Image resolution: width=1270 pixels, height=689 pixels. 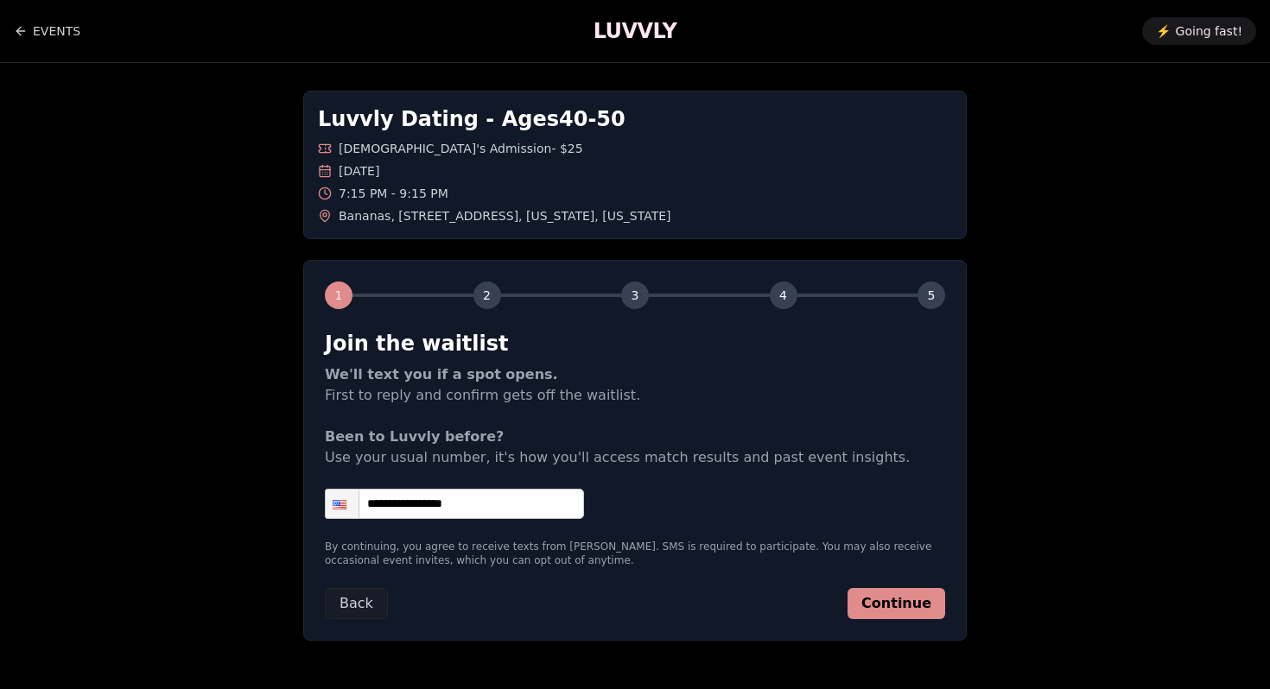 What do you see at coordinates (635, 385) in the screenshot?
I see `p: First to reply and confirm gets off the waitlist.` at bounding box center [635, 385].